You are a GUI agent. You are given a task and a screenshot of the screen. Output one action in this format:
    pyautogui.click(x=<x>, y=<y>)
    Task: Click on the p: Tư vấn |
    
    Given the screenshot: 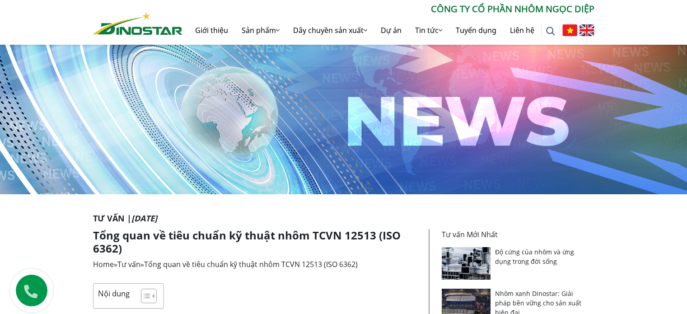 What is the action you would take?
    pyautogui.click(x=344, y=218)
    